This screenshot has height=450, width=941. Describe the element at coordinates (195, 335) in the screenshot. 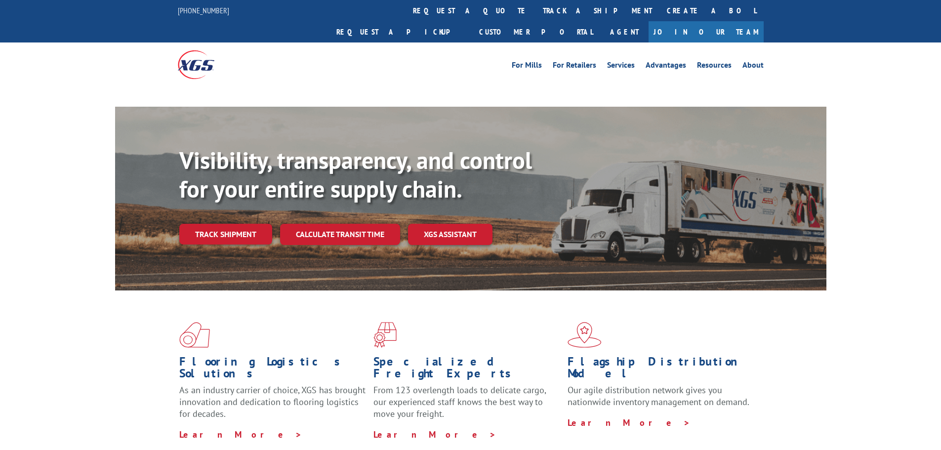

I see `img: xgs-icon-total-supply-chain-intelligence-red` at that location.